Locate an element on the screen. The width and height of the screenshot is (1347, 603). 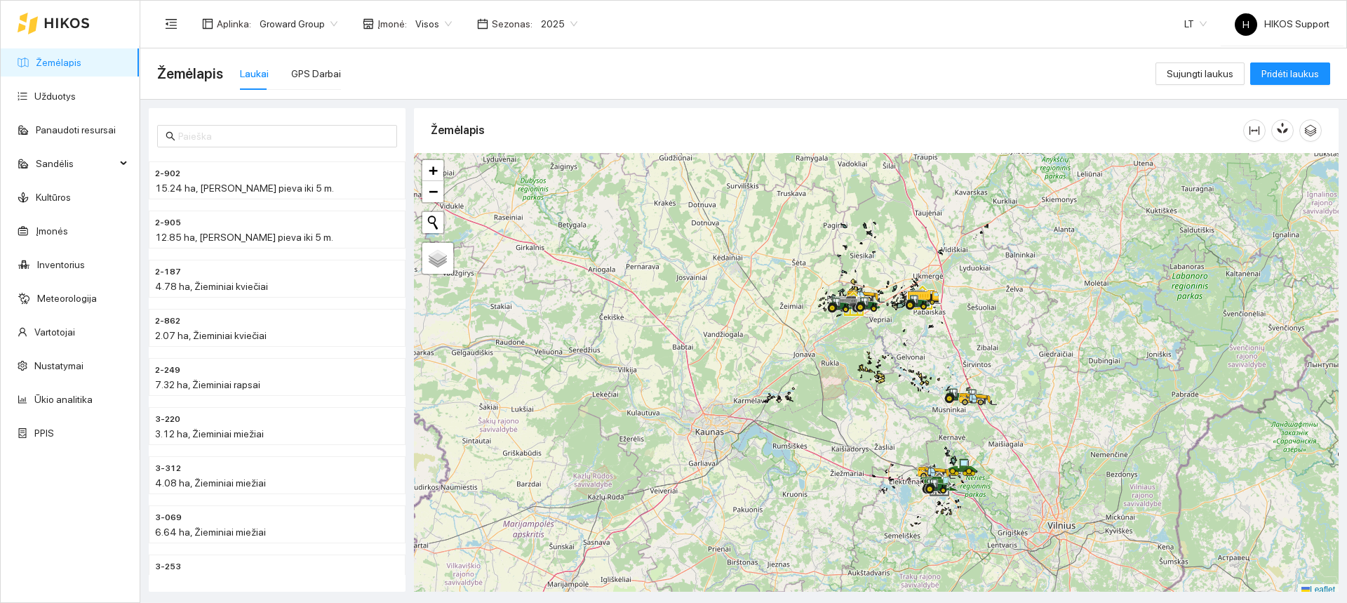
span: 7.32 ha, Žieminiai rapsai is located at coordinates (208, 385).